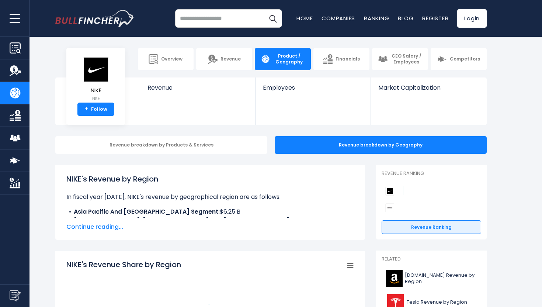 The width and height of the screenshot is (542, 307). What do you see at coordinates (406, 59) in the screenshot?
I see `span: CEO Salary / Employees` at bounding box center [406, 59].